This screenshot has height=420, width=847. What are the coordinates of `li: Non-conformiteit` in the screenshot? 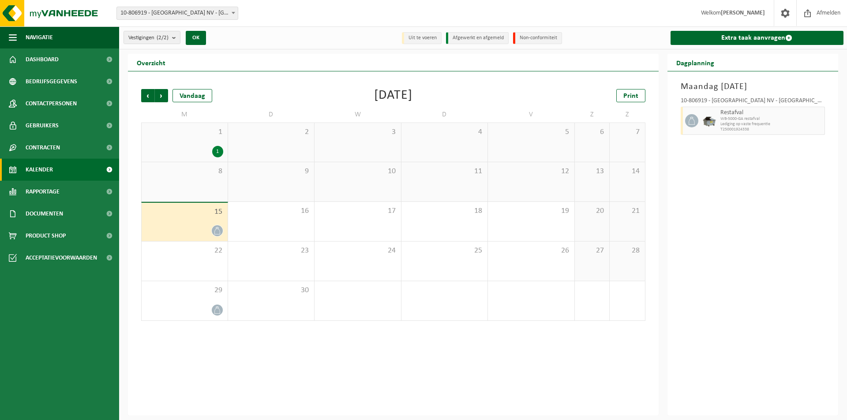 It's located at (537, 38).